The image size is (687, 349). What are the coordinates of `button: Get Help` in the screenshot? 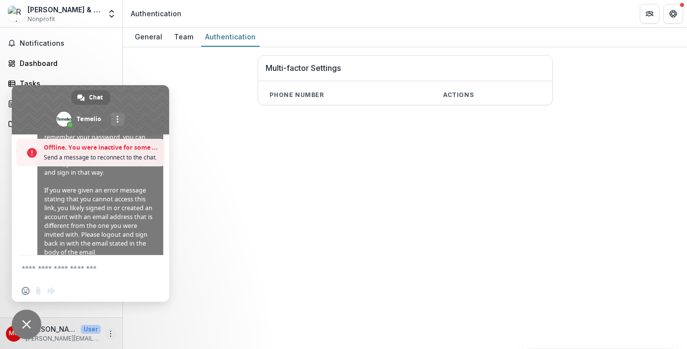 It's located at (673, 14).